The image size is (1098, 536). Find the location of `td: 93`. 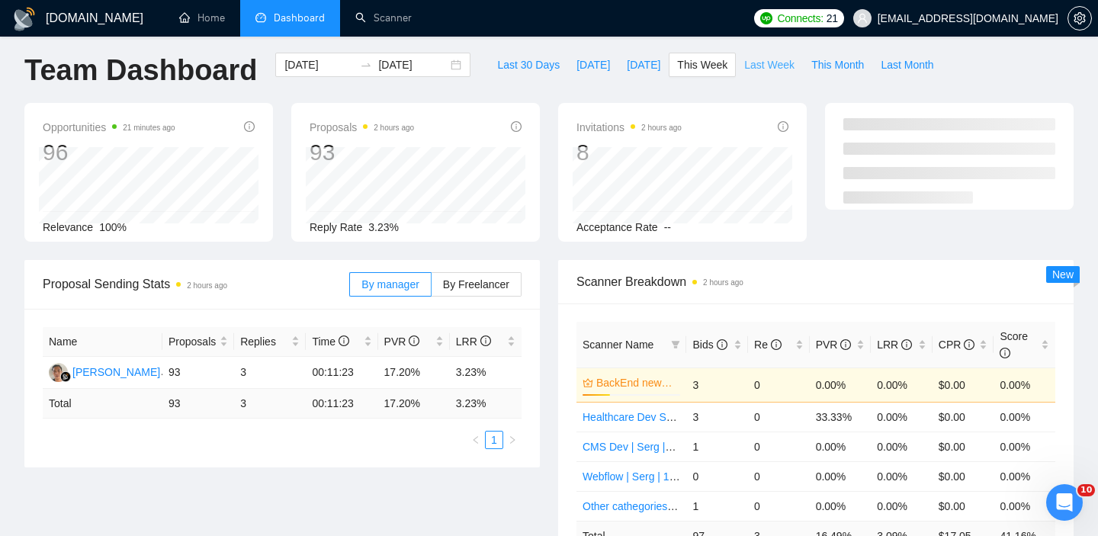

td: 93 is located at coordinates (198, 373).